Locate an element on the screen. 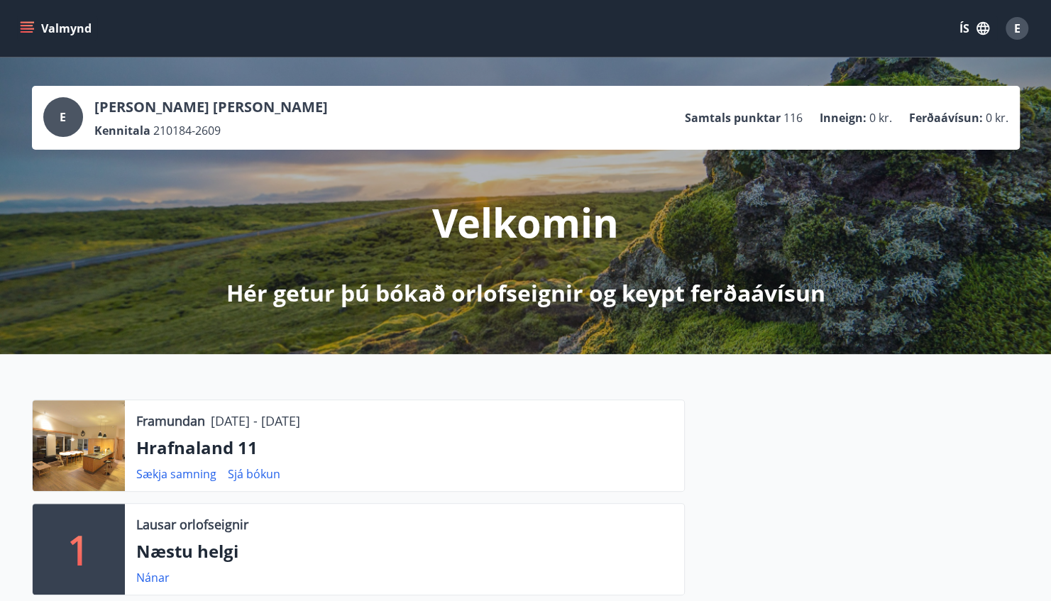  p: Velkomin is located at coordinates (525, 222).